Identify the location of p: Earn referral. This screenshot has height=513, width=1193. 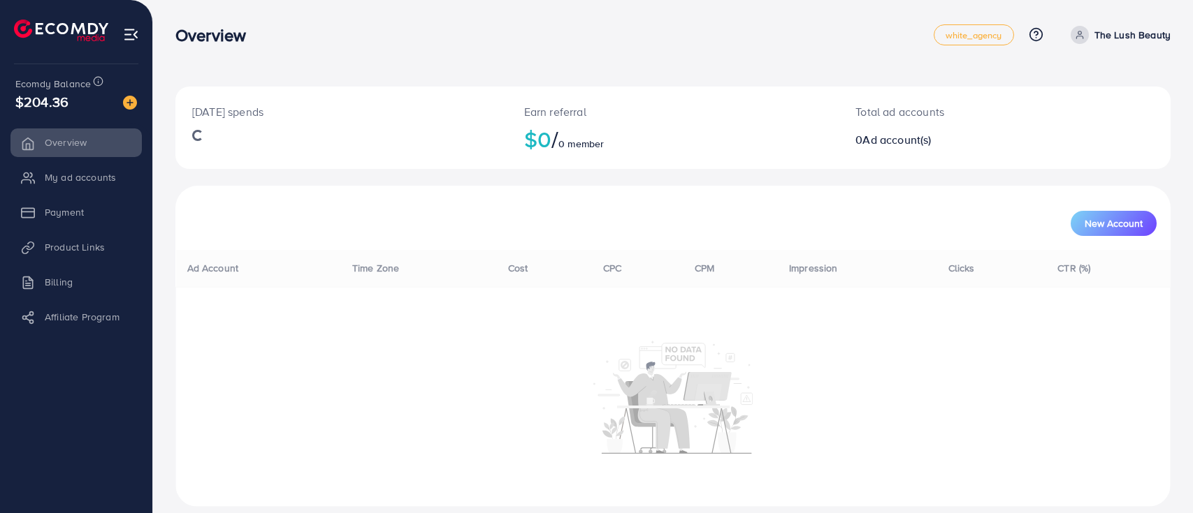
(673, 112).